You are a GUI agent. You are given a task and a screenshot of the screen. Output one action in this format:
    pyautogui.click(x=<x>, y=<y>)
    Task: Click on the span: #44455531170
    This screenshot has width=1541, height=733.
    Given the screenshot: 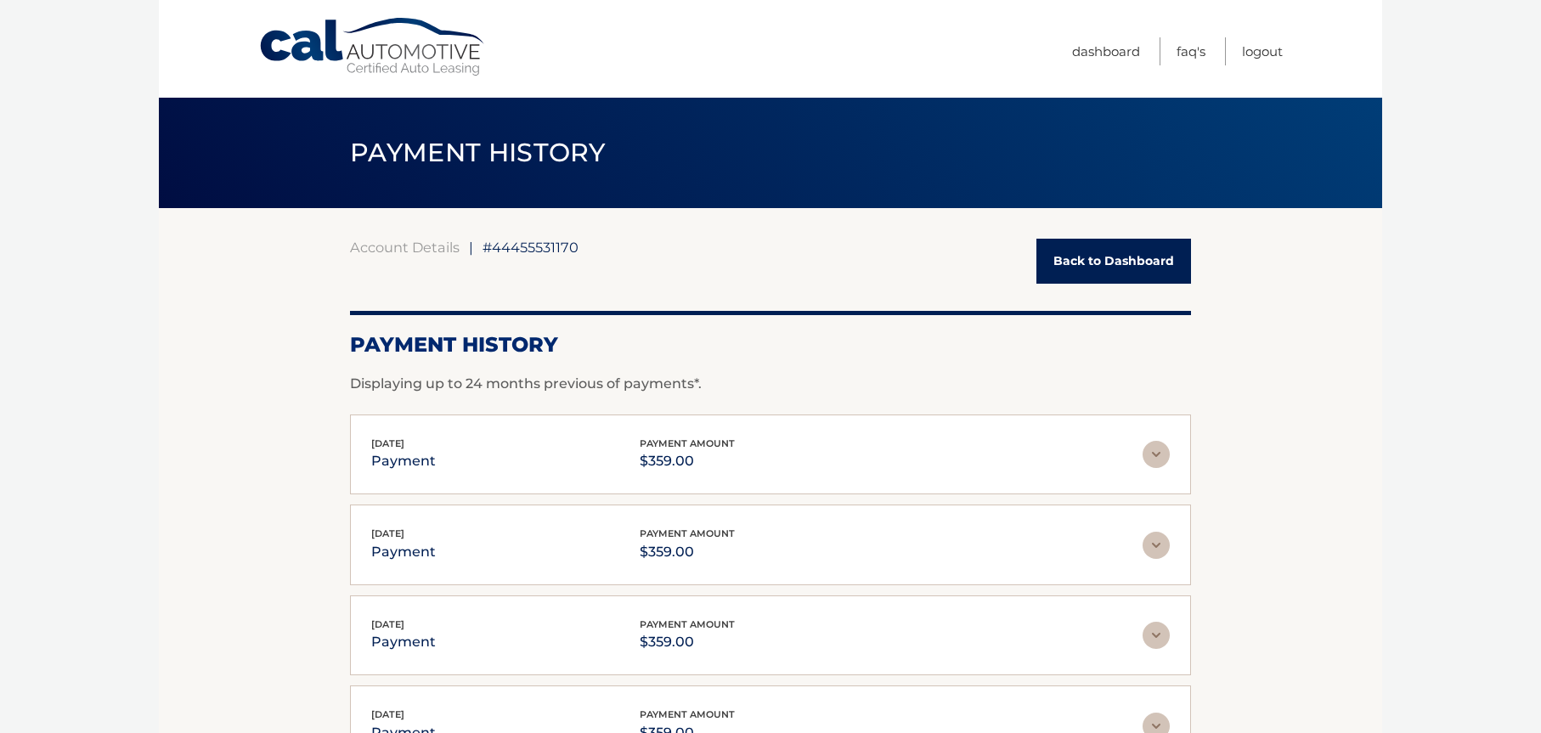 What is the action you would take?
    pyautogui.click(x=530, y=247)
    